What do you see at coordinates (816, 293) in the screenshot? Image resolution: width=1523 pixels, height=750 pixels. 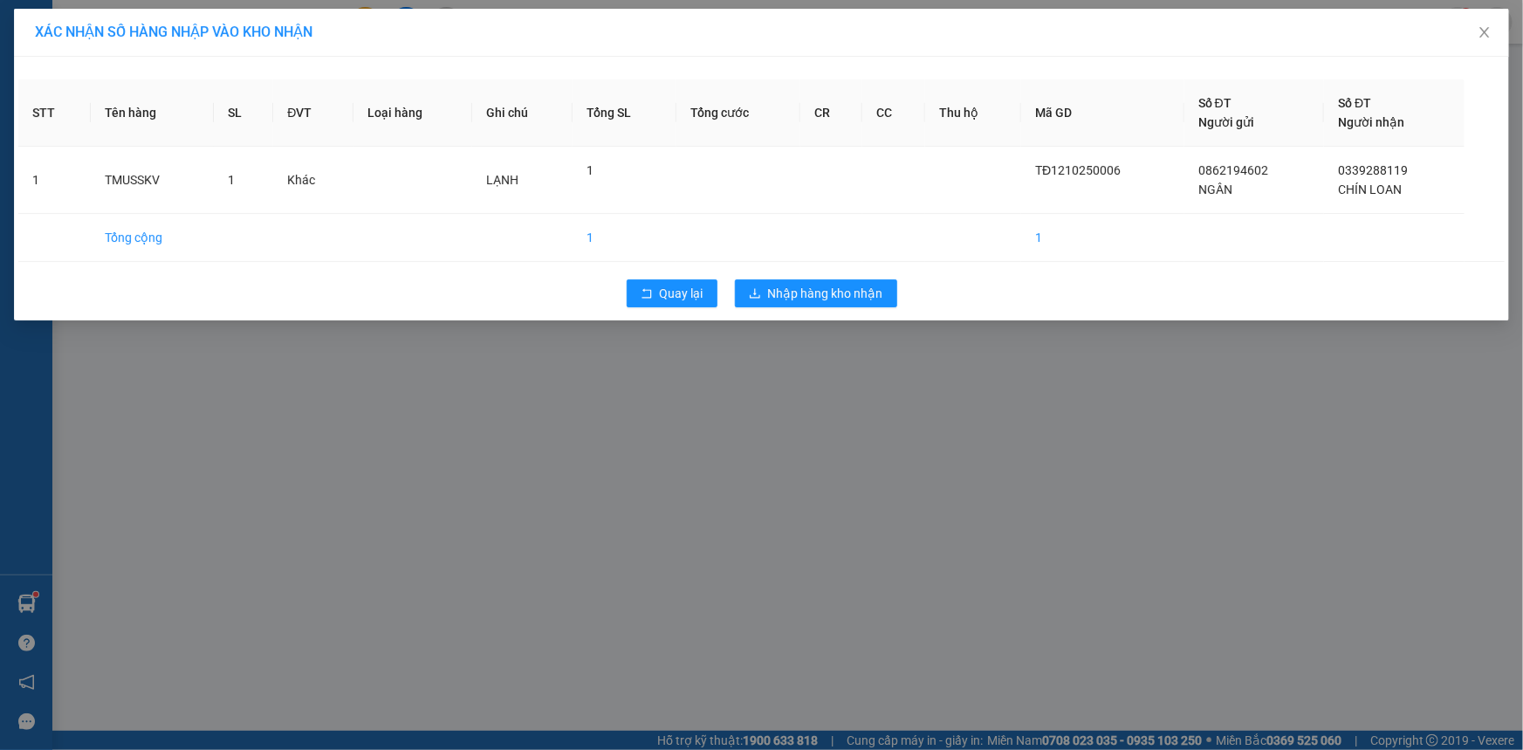 I see `button: downloadNhập hàng kho nhận` at bounding box center [816, 293].